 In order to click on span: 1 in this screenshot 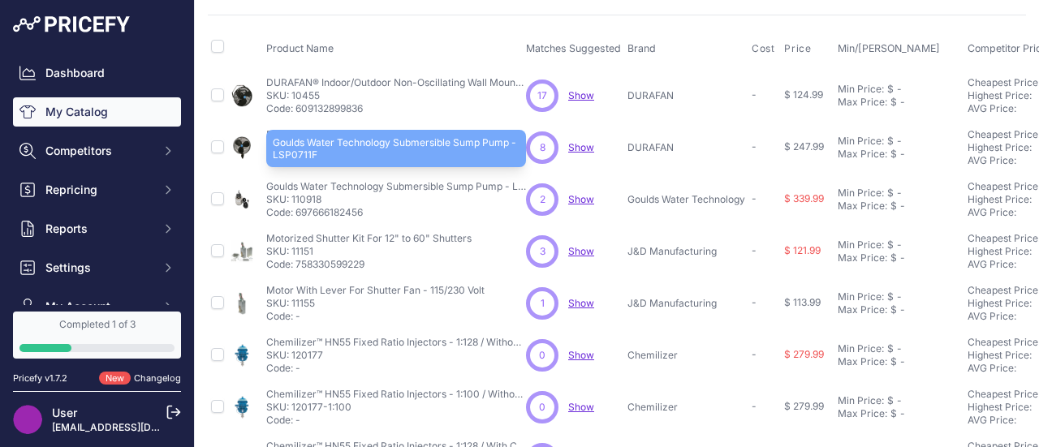, I will do `click(542, 303)`.